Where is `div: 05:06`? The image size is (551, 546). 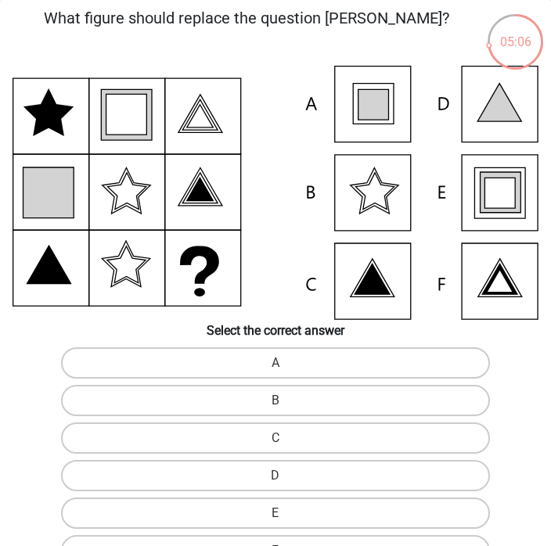
div: 05:06 is located at coordinates (515, 32).